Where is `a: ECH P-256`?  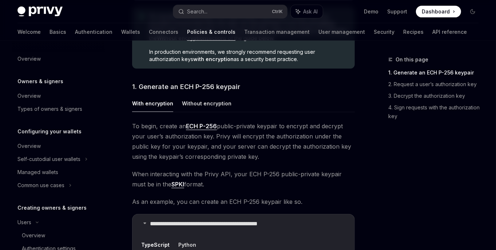 a: ECH P-256 is located at coordinates (201, 126).